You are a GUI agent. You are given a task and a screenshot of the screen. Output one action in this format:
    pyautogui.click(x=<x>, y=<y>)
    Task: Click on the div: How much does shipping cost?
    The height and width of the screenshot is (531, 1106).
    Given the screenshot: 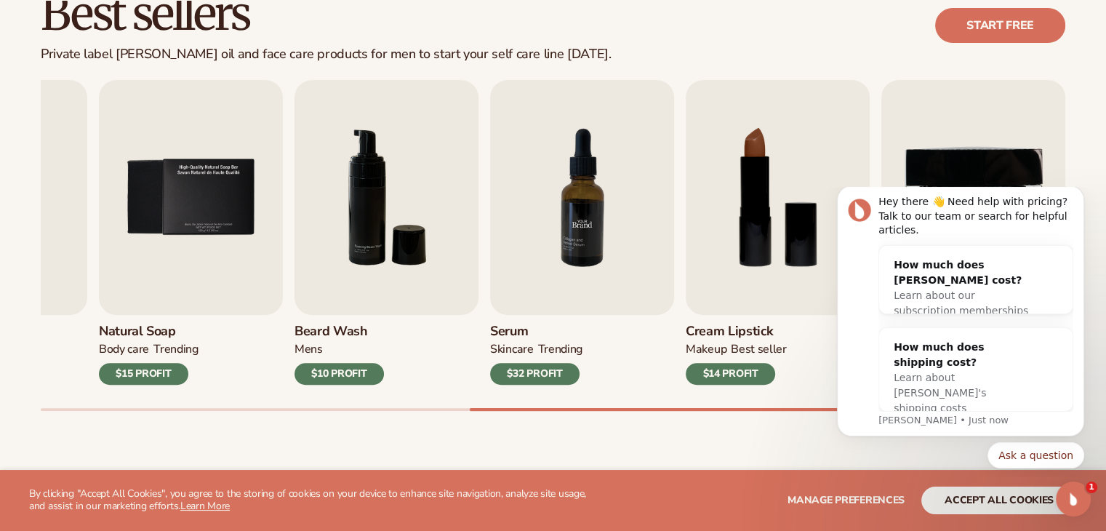 What is the action you would take?
    pyautogui.click(x=146, y=168)
    